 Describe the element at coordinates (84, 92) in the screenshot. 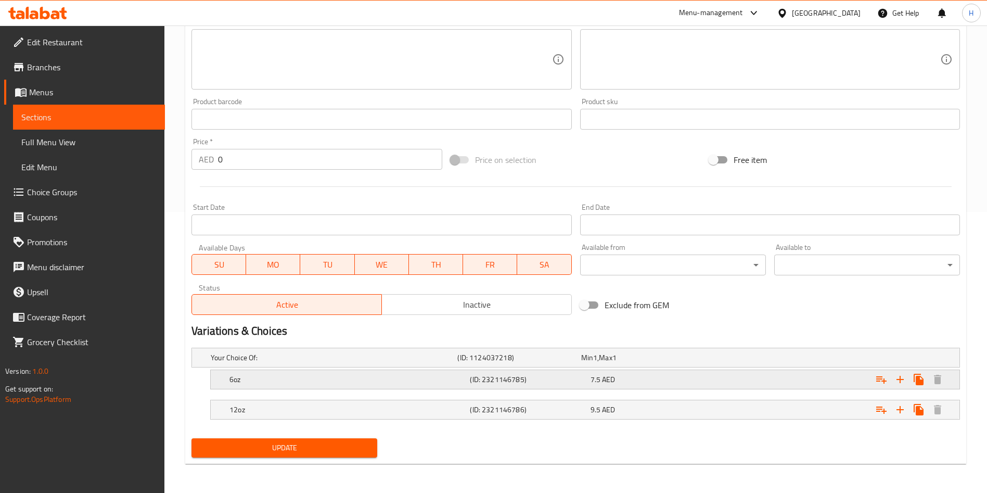

I see `a: Menus` at that location.